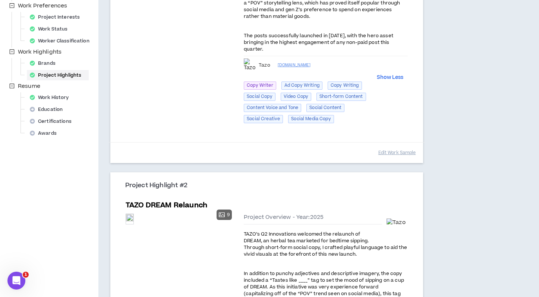 Image resolution: width=539 pixels, height=297 pixels. What do you see at coordinates (341, 97) in the screenshot?
I see `span: Short-form Content` at bounding box center [341, 97].